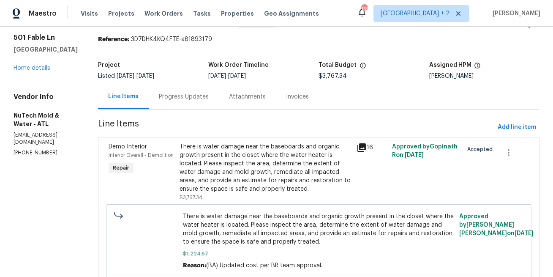 The image size is (553, 277). What do you see at coordinates (266, 168) in the screenshot?
I see `div: There is water damage near the baseboards and organic growth present in the closet where the wate...` at bounding box center [266, 168].